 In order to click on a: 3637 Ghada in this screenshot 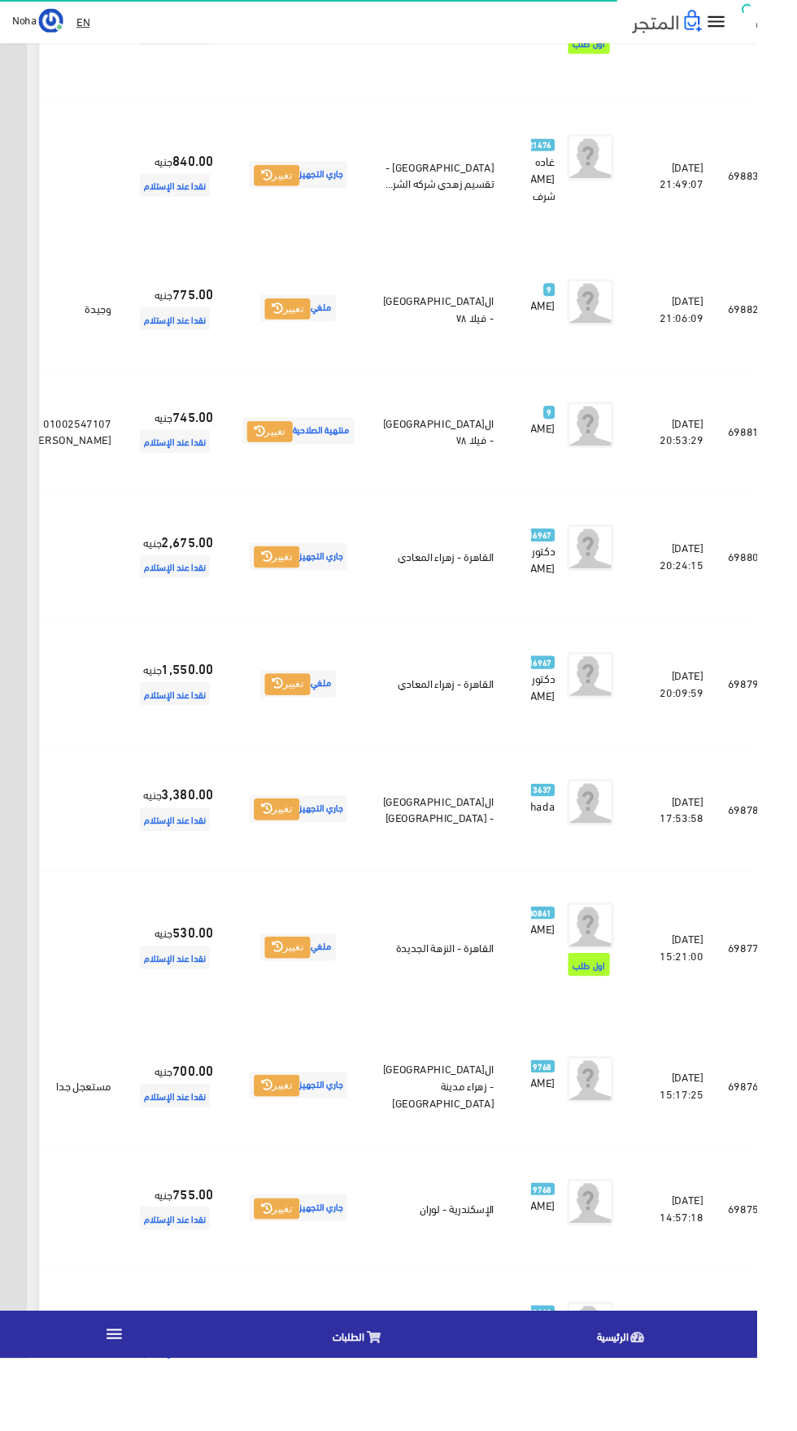, I will do `click(572, 839)`.